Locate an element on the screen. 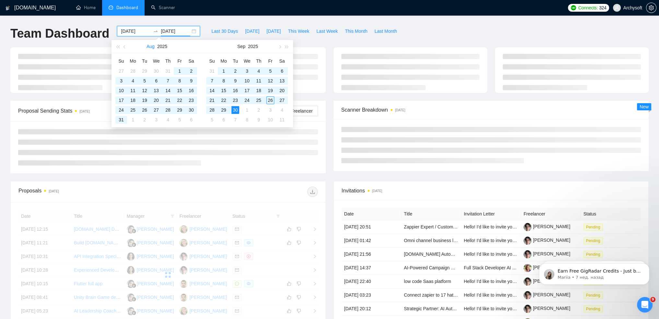  td: 2025-07-29 is located at coordinates (145, 71).